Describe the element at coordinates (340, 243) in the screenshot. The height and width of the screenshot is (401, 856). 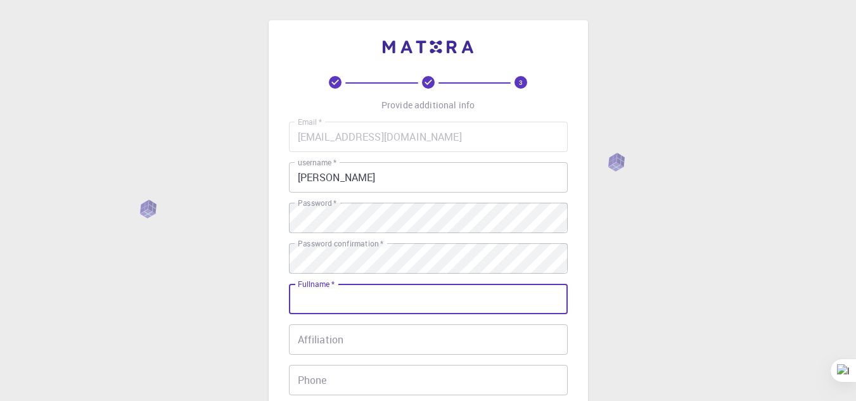
I see `label: Password confirmation` at that location.